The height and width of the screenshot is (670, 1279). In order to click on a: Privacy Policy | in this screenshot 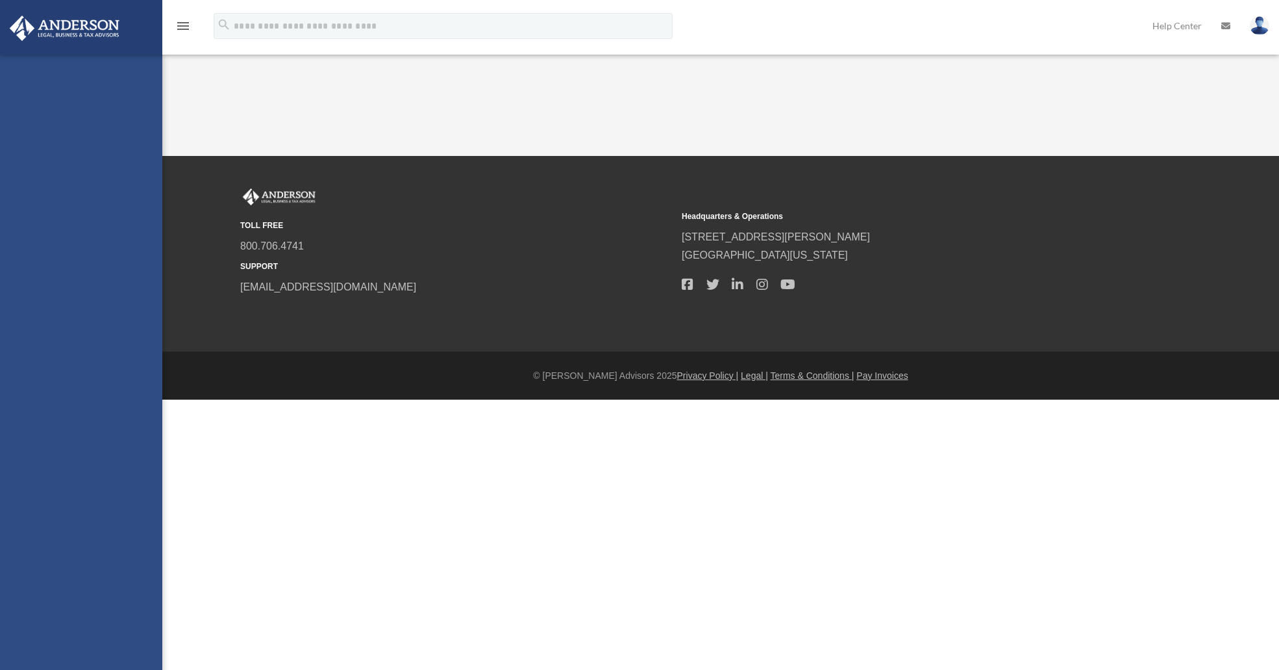, I will do `click(708, 375)`.